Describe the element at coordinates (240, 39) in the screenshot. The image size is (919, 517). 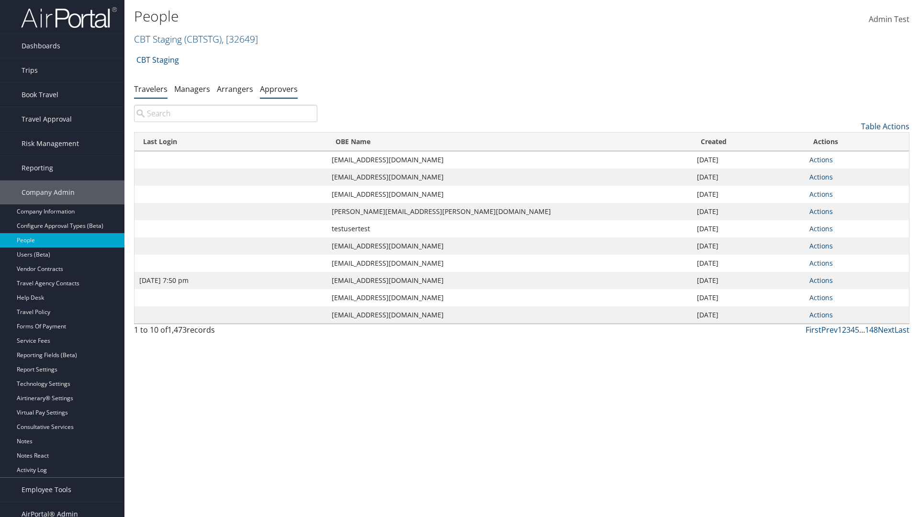
I see `span: , [ 32649 ]` at that location.